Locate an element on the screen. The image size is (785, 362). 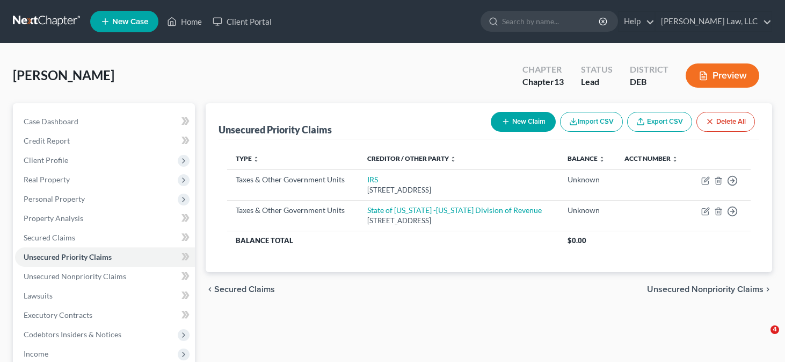
a: Acct Number unfold_more is located at coordinates (652, 158).